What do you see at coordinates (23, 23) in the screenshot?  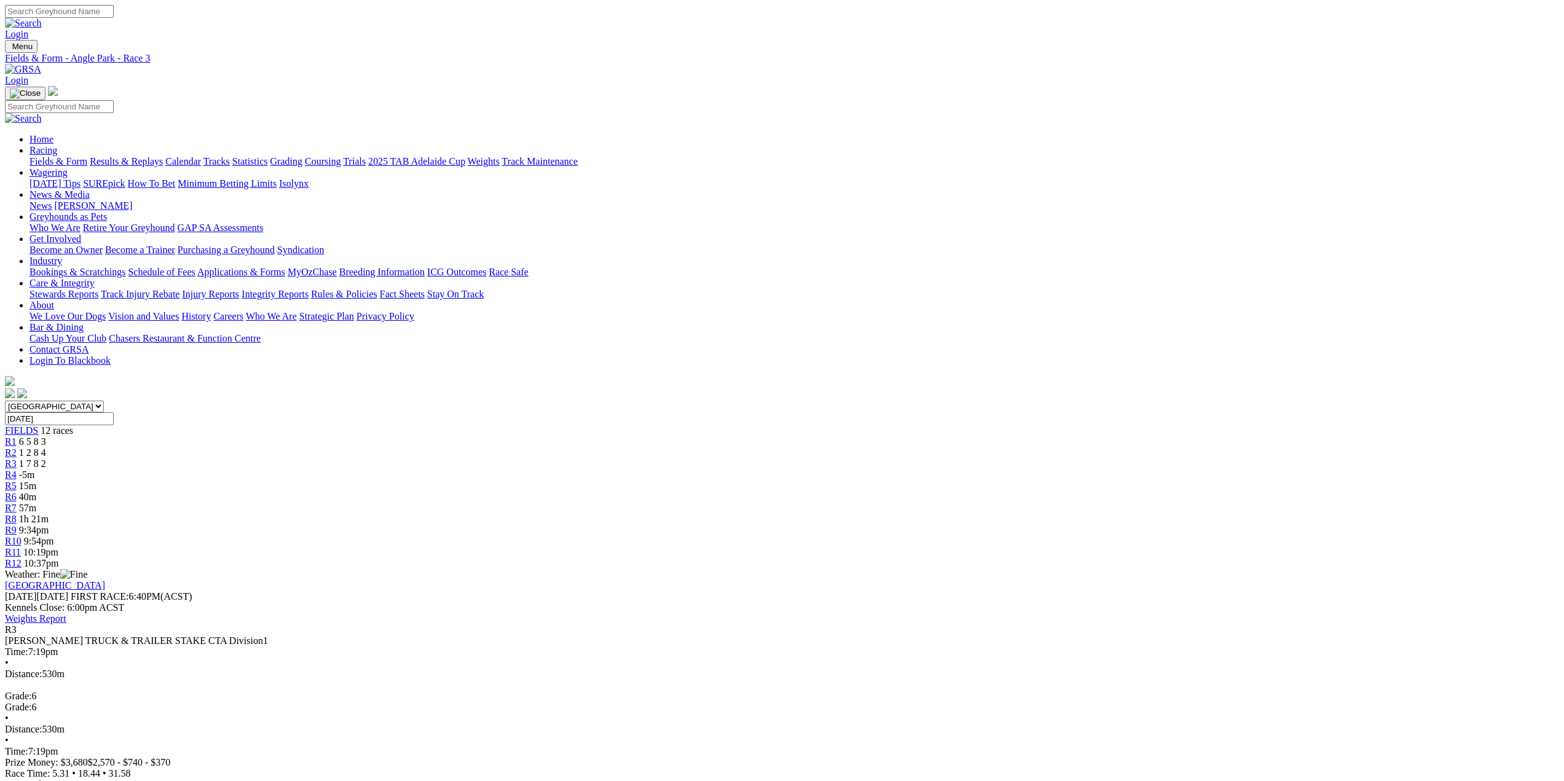 I see `img: Search` at bounding box center [23, 23].